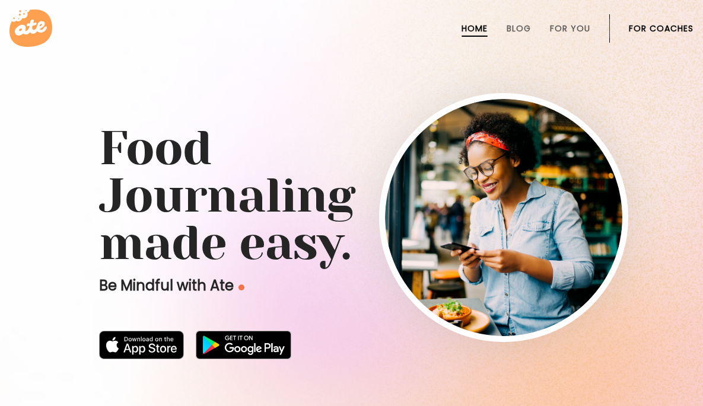  I want to click on a: For Coaches, so click(661, 28).